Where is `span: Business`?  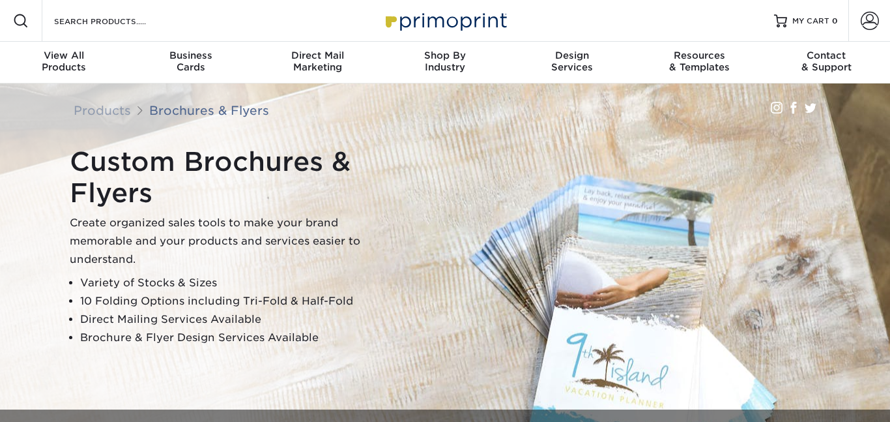 span: Business is located at coordinates (190, 55).